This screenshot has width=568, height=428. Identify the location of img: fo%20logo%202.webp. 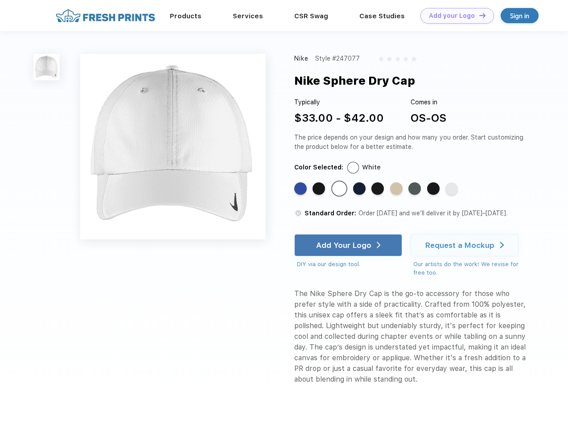
(105, 16).